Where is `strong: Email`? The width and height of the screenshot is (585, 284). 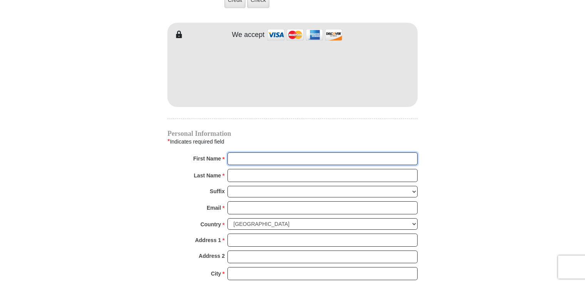 strong: Email is located at coordinates (214, 208).